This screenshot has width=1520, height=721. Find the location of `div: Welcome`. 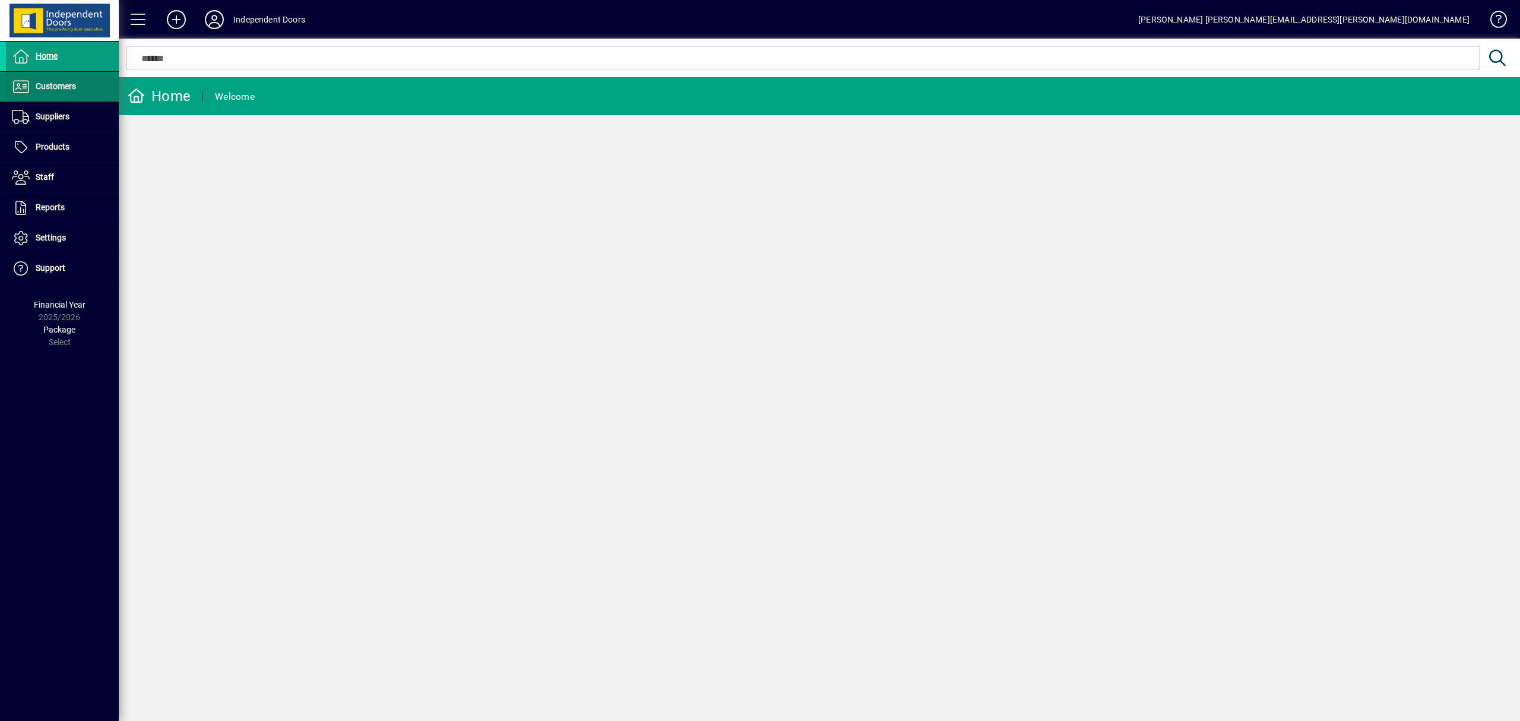

div: Welcome is located at coordinates (234, 97).